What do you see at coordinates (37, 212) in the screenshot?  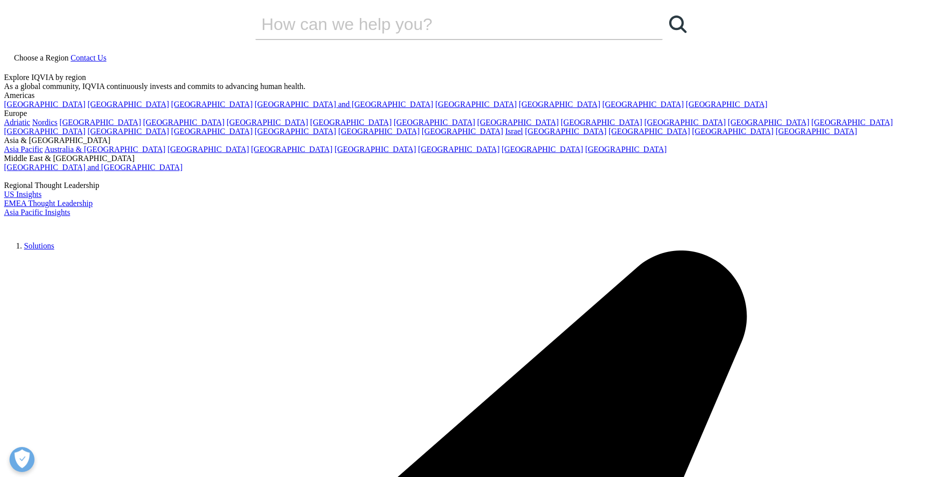 I see `span: Asia Pacific Insights` at bounding box center [37, 212].